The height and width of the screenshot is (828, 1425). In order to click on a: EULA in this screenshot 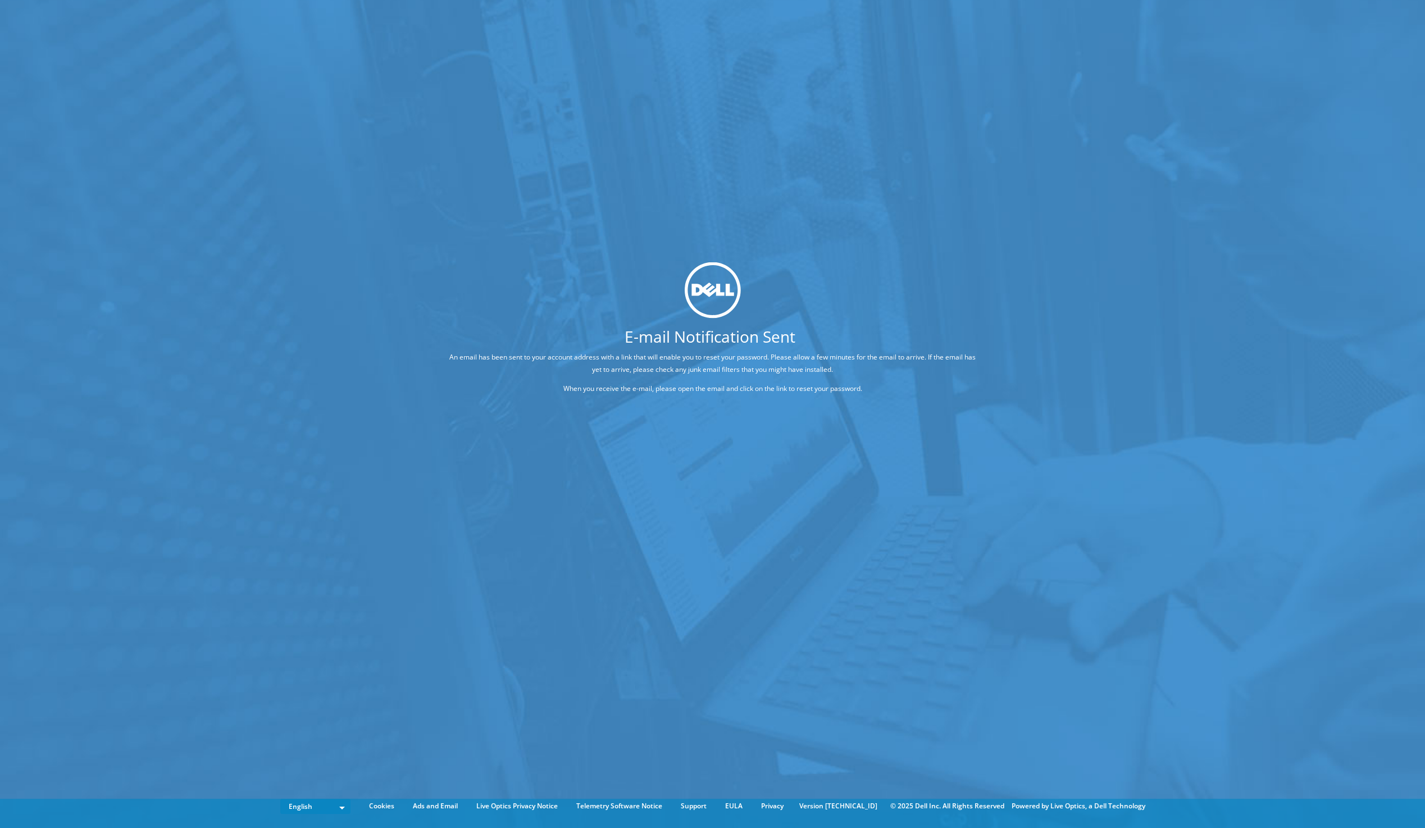, I will do `click(734, 806)`.